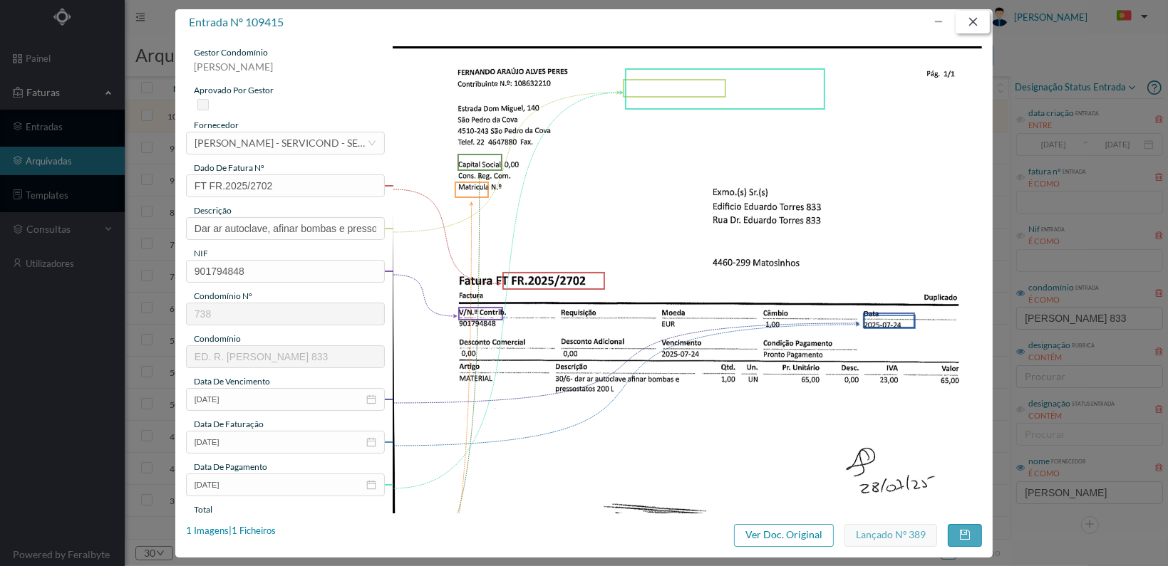 Image resolution: width=1168 pixels, height=566 pixels. I want to click on span: total, so click(203, 509).